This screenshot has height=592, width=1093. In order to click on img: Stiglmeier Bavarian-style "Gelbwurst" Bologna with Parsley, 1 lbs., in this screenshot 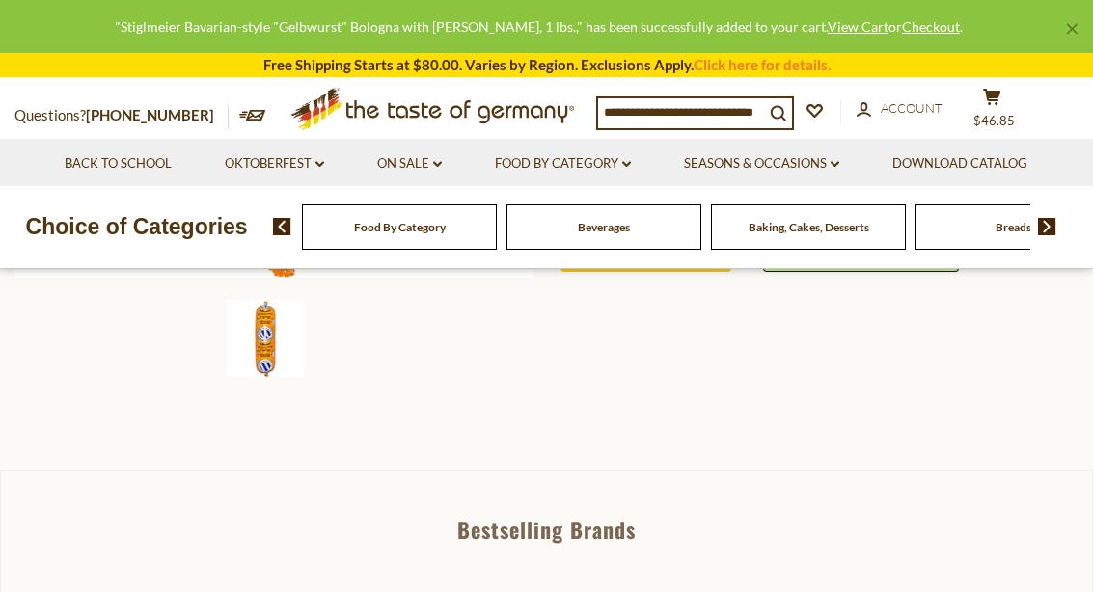, I will do `click(265, 339)`.